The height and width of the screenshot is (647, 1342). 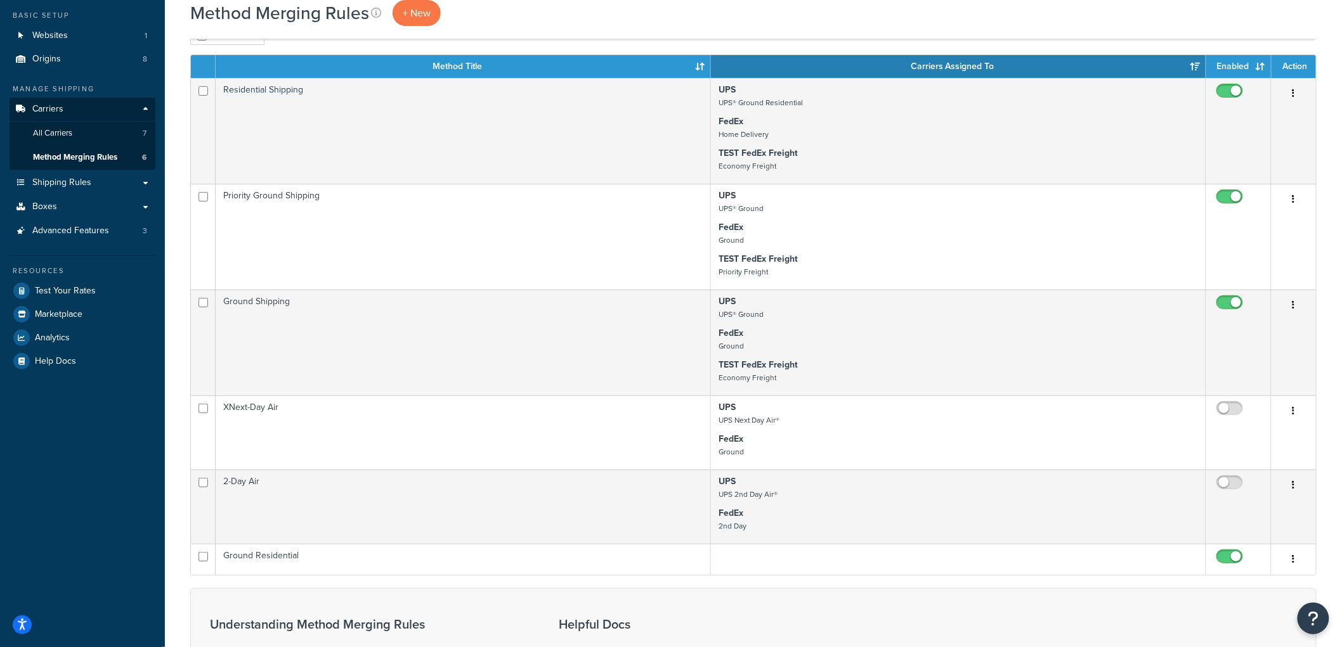 What do you see at coordinates (70, 231) in the screenshot?
I see `span: Advanced Features` at bounding box center [70, 231].